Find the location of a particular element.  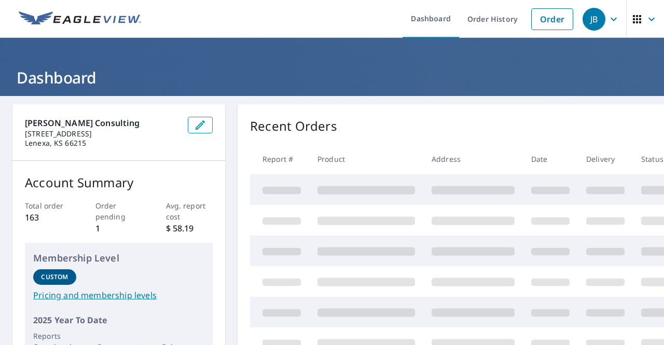

p: Order pending is located at coordinates (119, 211).